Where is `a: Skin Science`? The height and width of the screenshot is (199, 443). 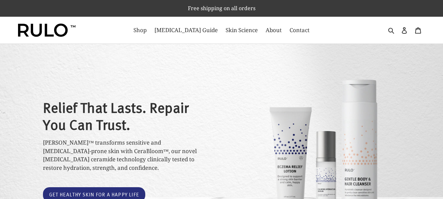 a: Skin Science is located at coordinates (242, 30).